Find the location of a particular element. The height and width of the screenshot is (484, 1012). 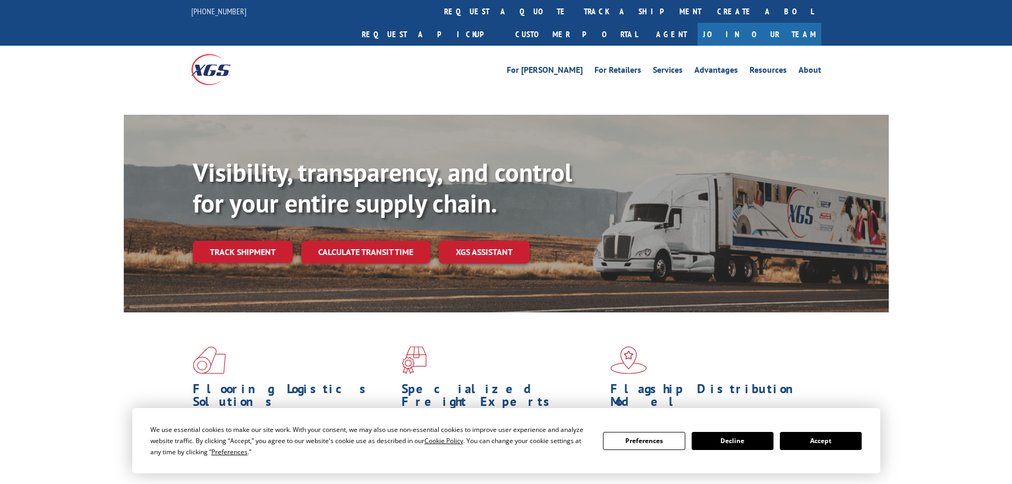

h1: Flooring Logistics Solutions is located at coordinates (293, 398).